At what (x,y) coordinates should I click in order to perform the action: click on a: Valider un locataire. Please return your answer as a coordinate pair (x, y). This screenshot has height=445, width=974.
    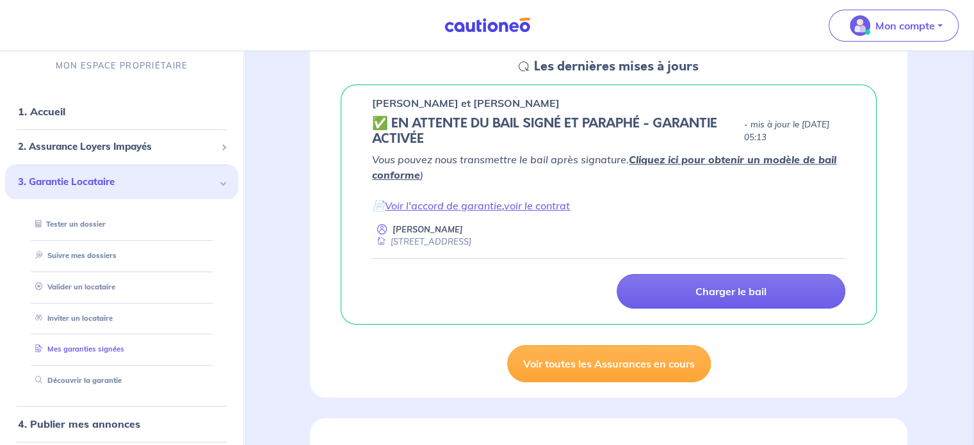
    Looking at the image, I should click on (72, 287).